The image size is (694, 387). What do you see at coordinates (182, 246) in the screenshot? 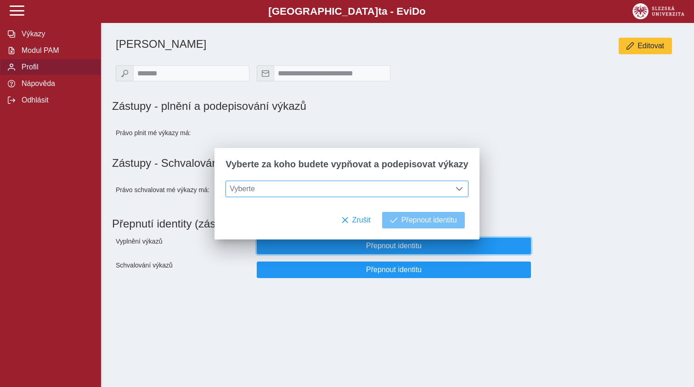
I see `div: Vyplnění výkazů` at bounding box center [182, 246].